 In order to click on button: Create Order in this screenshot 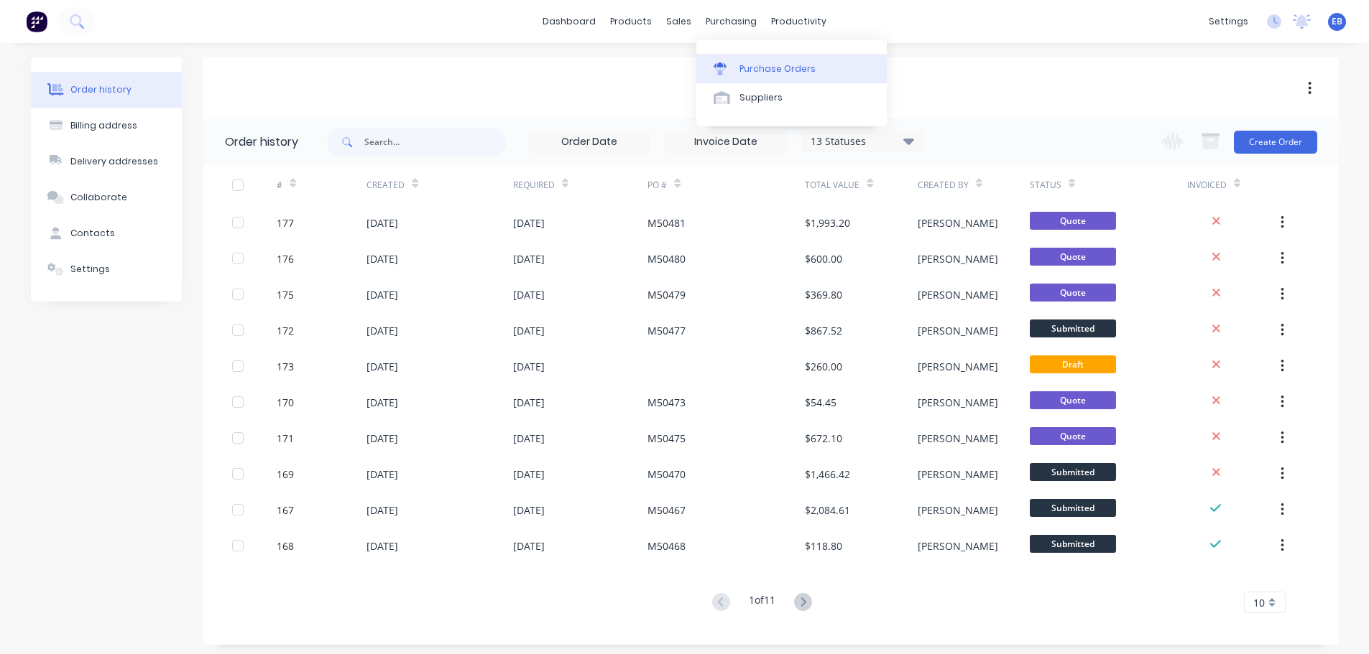, I will do `click(1275, 142)`.